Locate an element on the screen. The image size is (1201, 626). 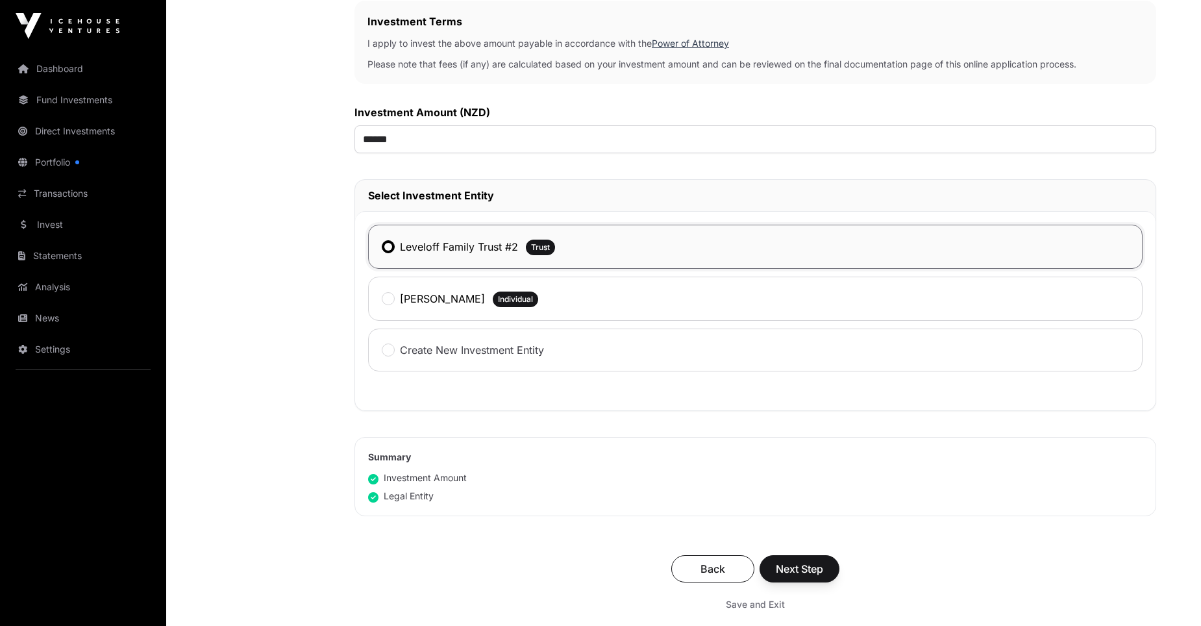
div: Legal Entity is located at coordinates (400, 496).